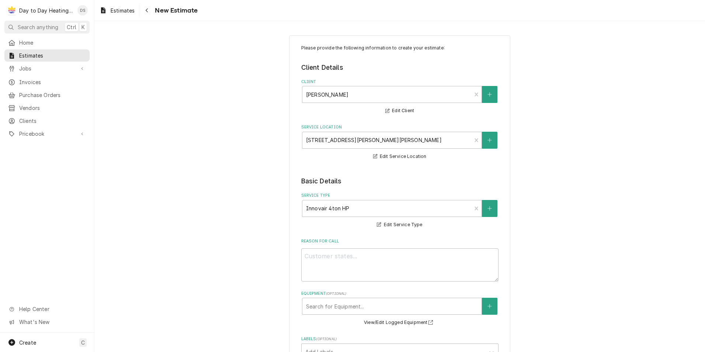  Describe the element at coordinates (400, 67) in the screenshot. I see `legend: Client Details` at that location.